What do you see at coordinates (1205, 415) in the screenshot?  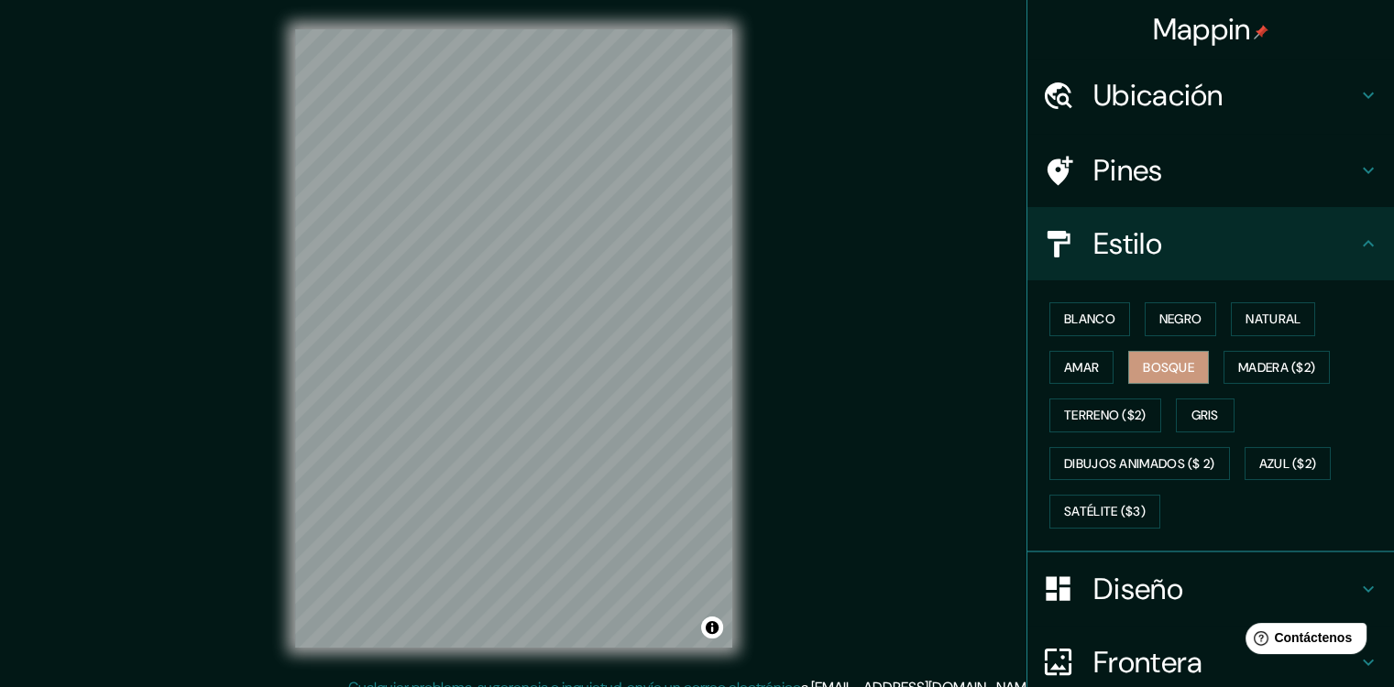 I see `font: Gris` at bounding box center [1205, 415].